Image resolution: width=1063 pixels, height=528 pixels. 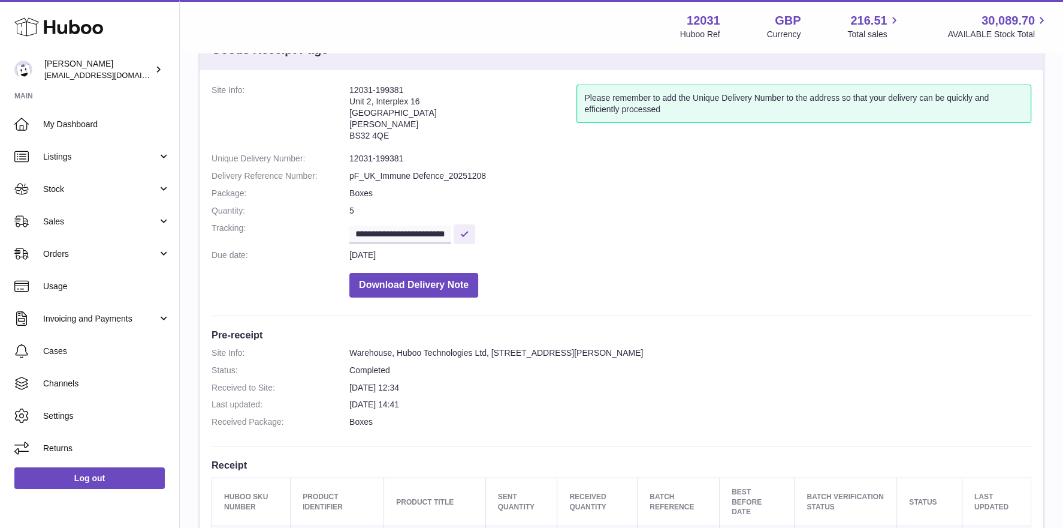 What do you see at coordinates (100, 189) in the screenshot?
I see `span: Stock` at bounding box center [100, 189].